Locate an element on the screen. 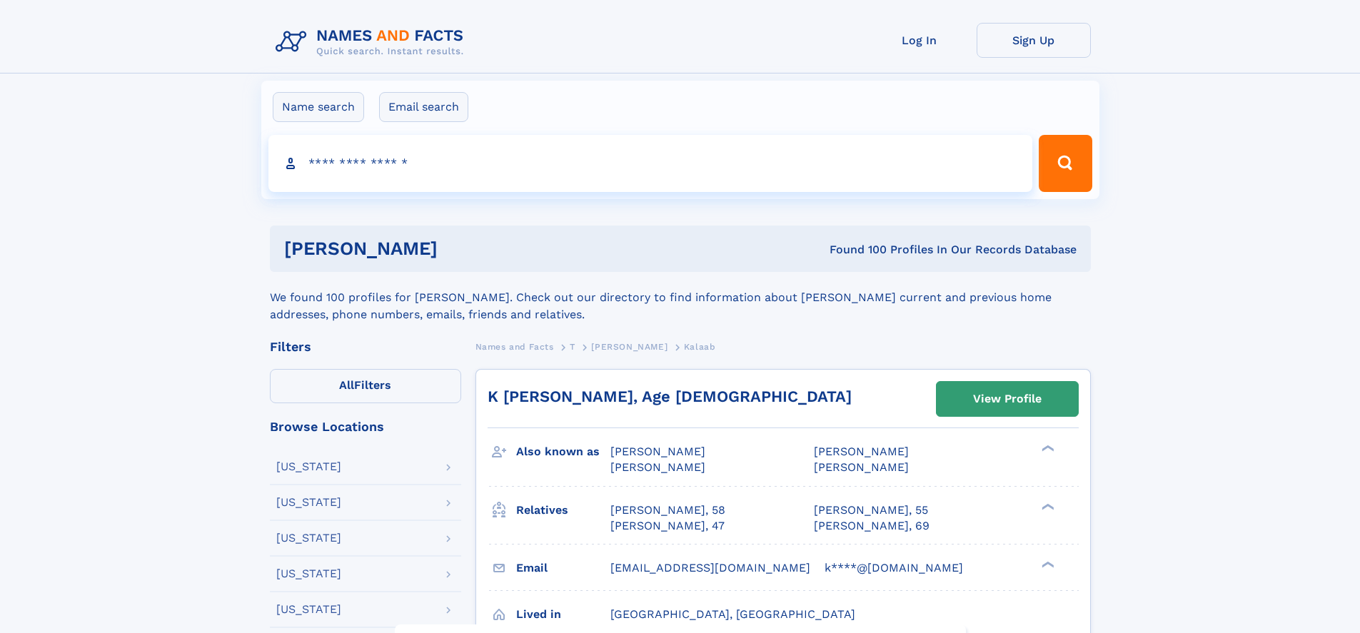 The height and width of the screenshot is (633, 1360). label: Email search is located at coordinates (423, 107).